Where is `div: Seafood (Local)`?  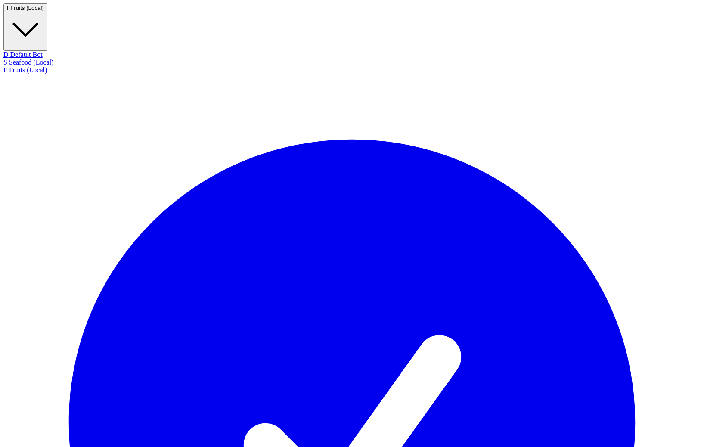
div: Seafood (Local) is located at coordinates (352, 62).